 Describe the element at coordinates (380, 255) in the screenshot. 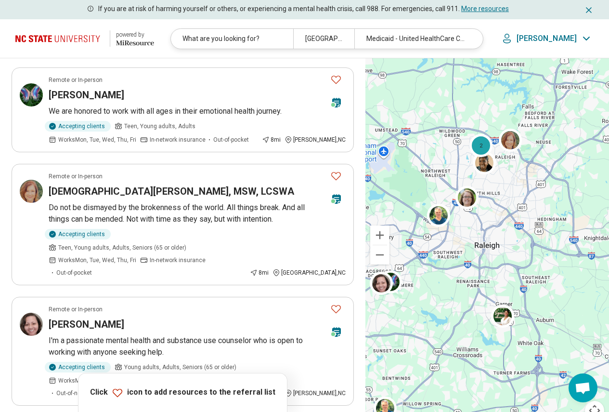

I see `button: Zoom out` at that location.